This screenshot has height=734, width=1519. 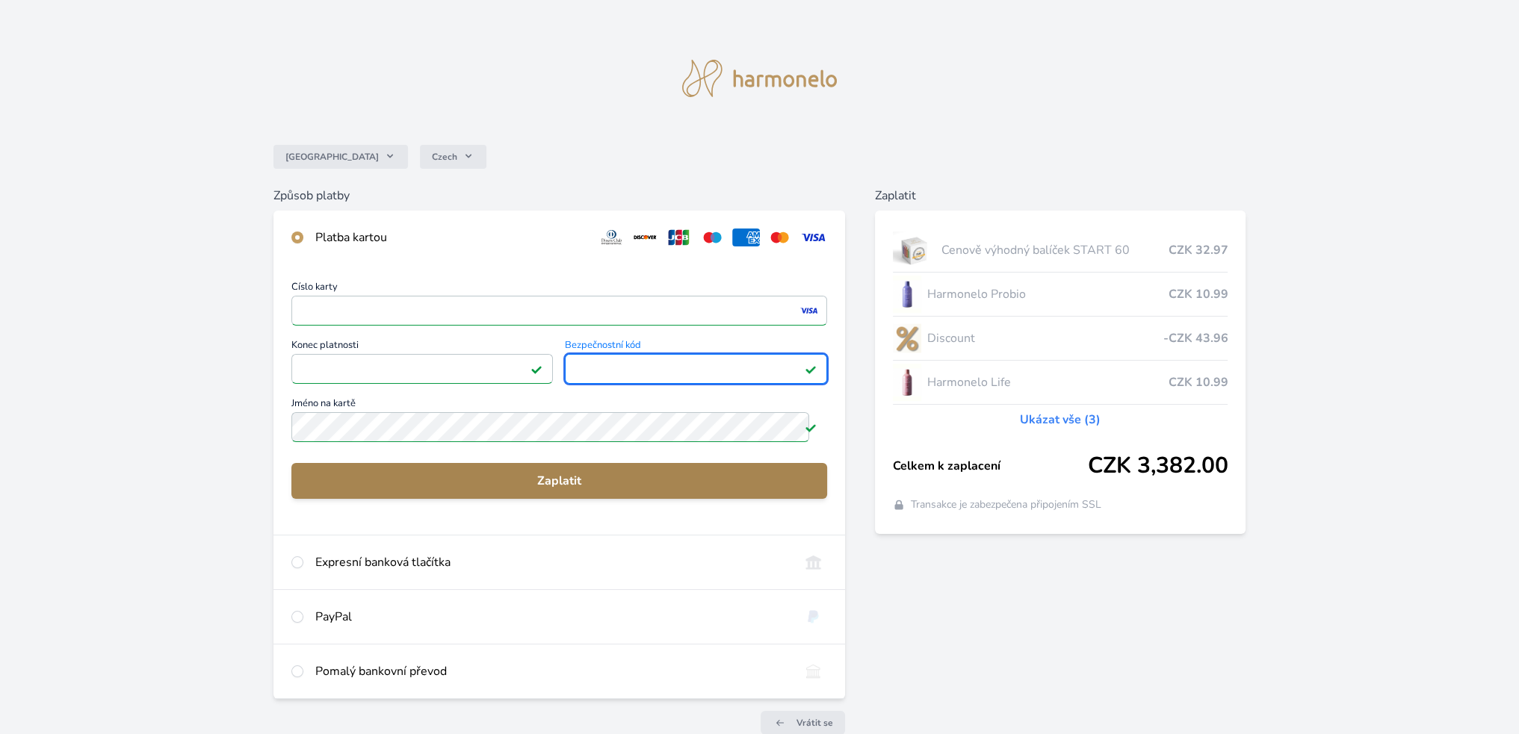 What do you see at coordinates (678, 238) in the screenshot?
I see `img: jcb.svg` at bounding box center [678, 238].